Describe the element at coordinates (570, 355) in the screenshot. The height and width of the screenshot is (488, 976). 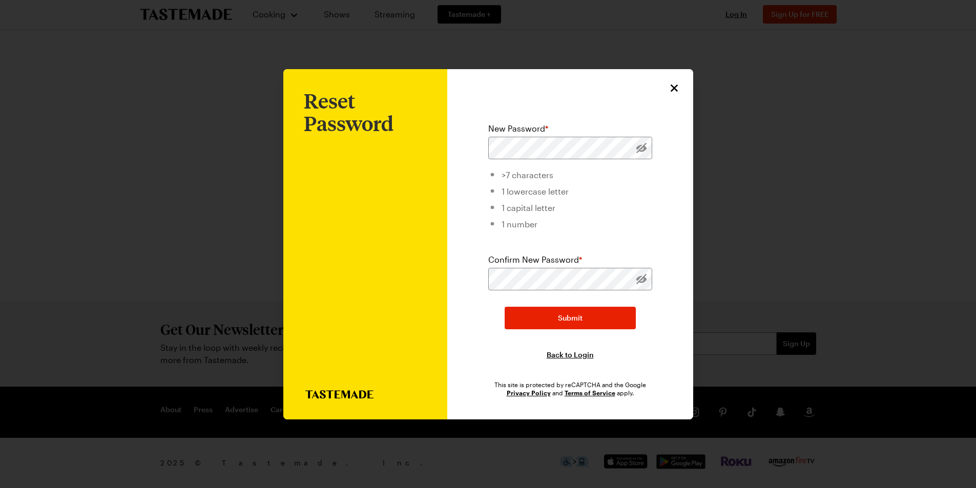
I see `button: Back to Login` at that location.